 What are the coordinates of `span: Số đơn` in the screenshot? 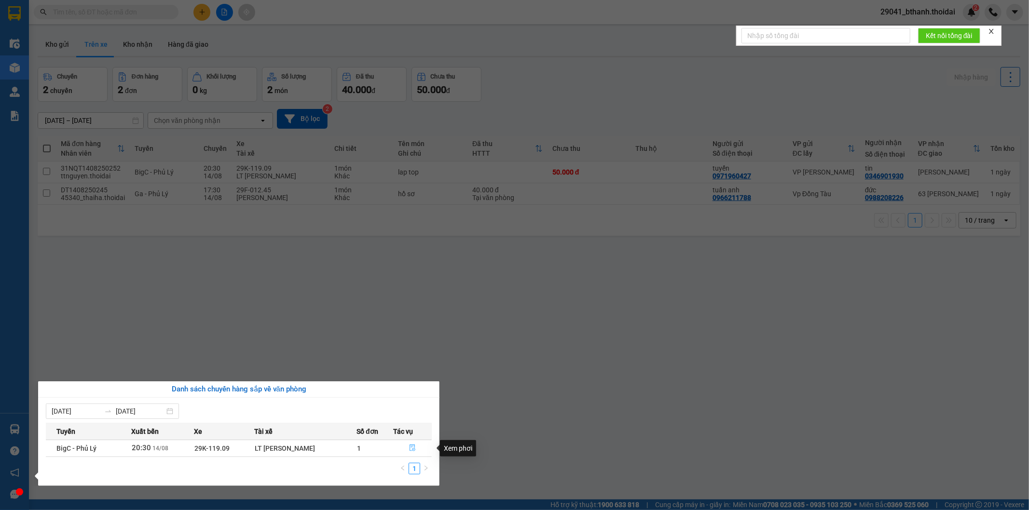 It's located at (367, 432).